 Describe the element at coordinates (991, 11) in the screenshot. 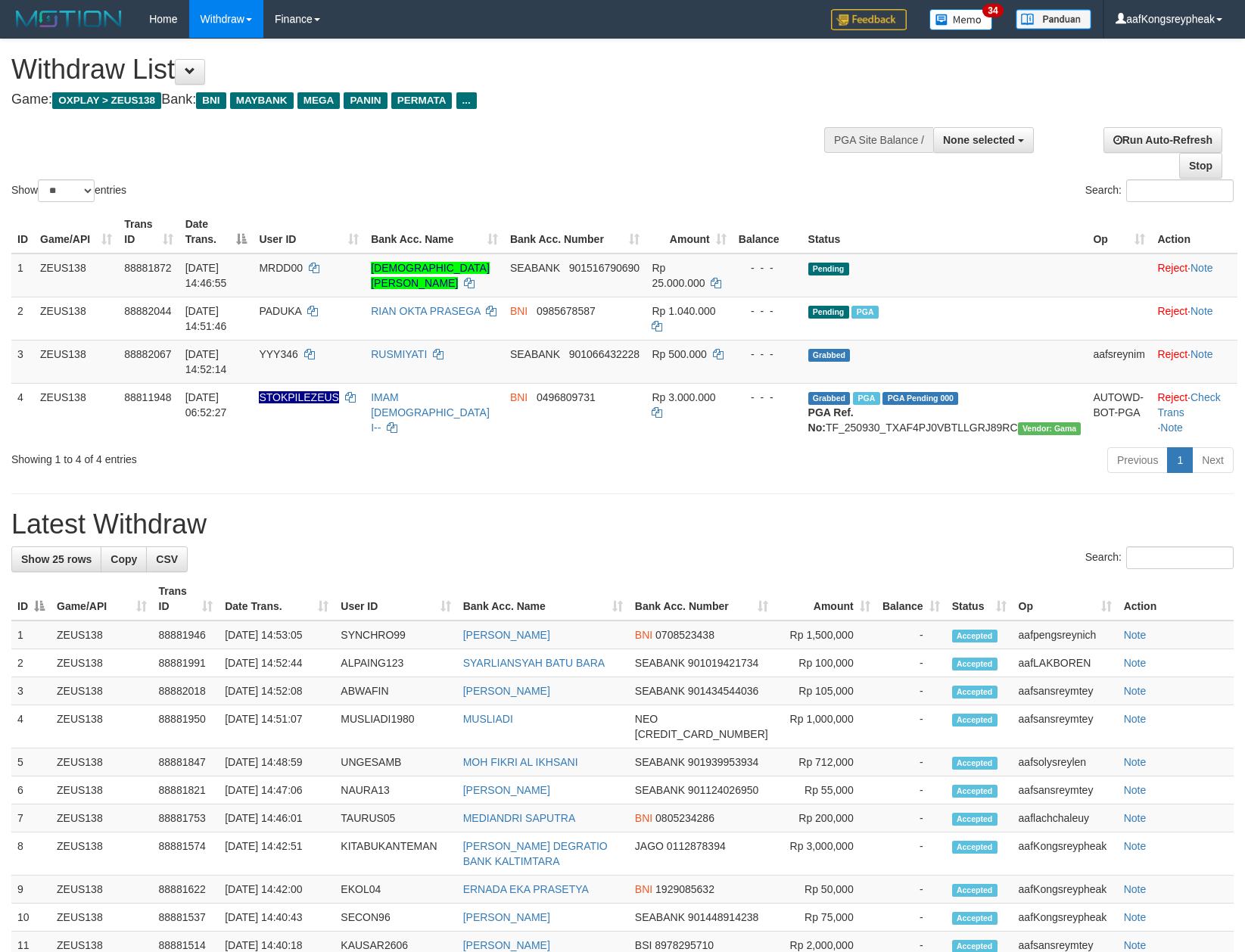

I see `span: 34` at that location.